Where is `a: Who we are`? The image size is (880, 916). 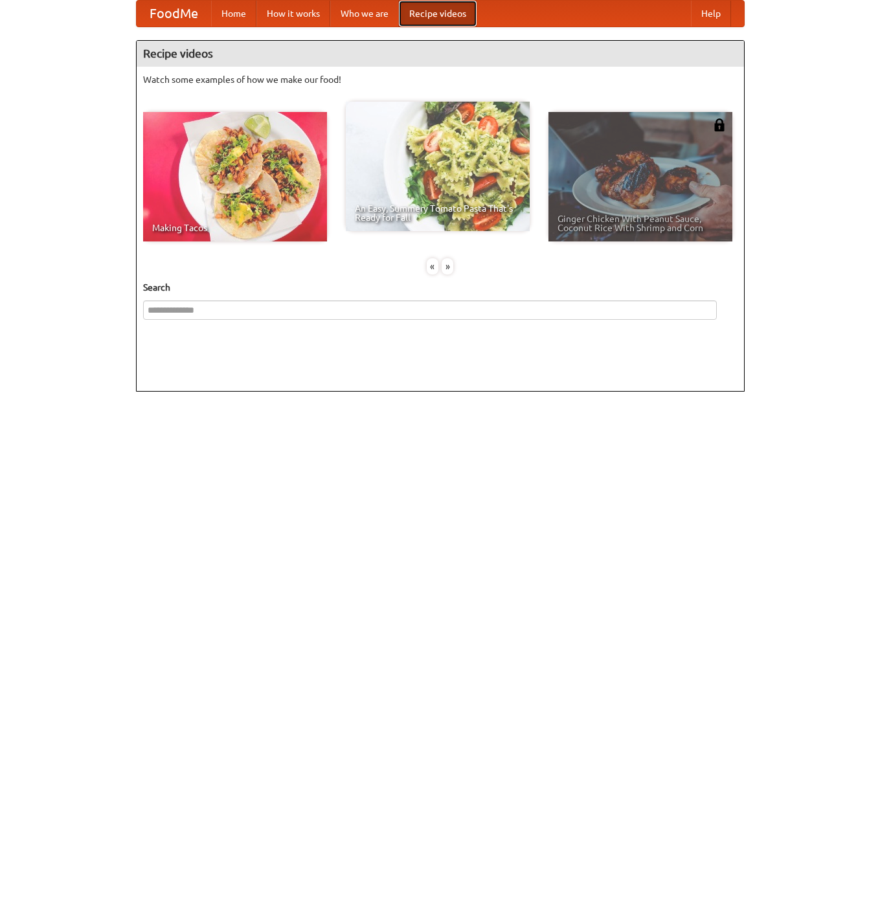
a: Who we are is located at coordinates (364, 14).